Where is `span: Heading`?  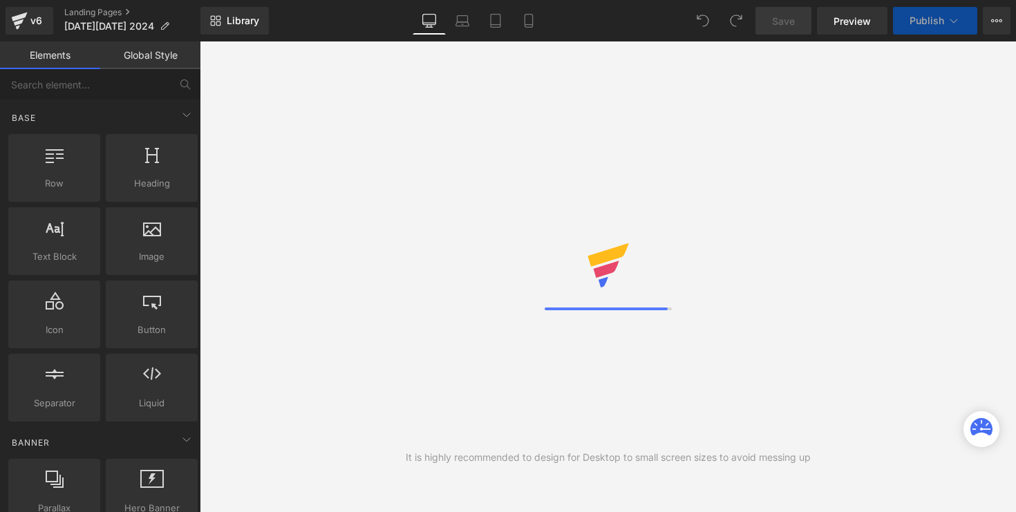
span: Heading is located at coordinates (151, 183).